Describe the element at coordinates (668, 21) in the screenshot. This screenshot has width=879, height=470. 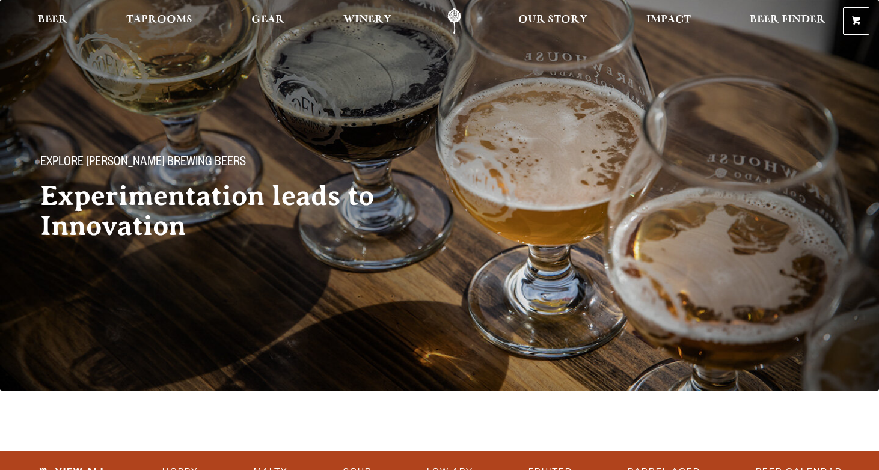
I see `a: Impact` at that location.